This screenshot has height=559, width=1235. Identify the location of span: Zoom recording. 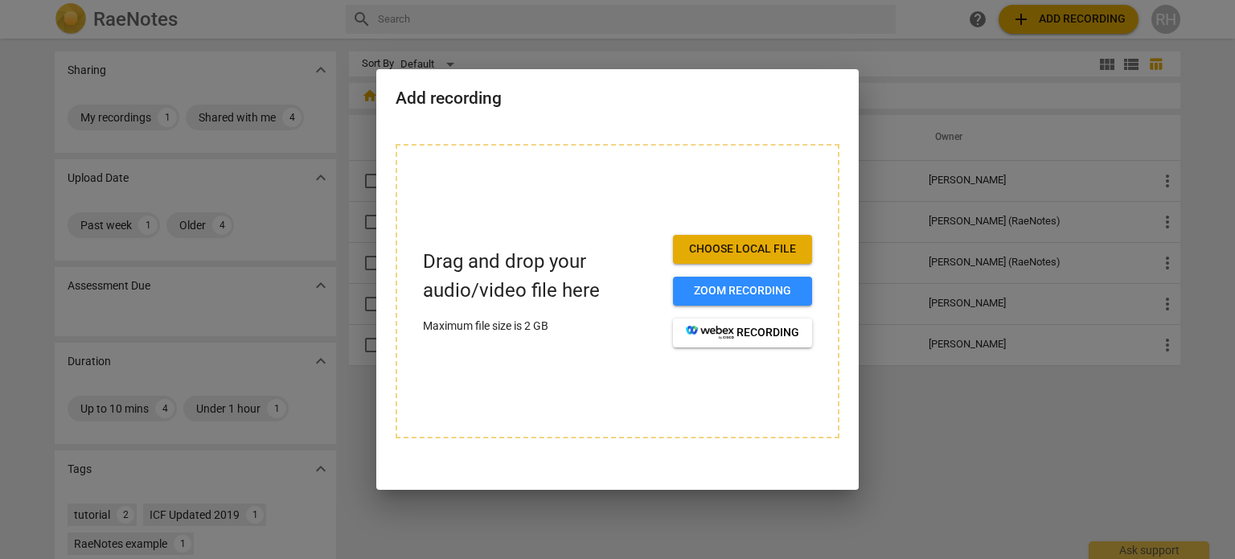
(742, 291).